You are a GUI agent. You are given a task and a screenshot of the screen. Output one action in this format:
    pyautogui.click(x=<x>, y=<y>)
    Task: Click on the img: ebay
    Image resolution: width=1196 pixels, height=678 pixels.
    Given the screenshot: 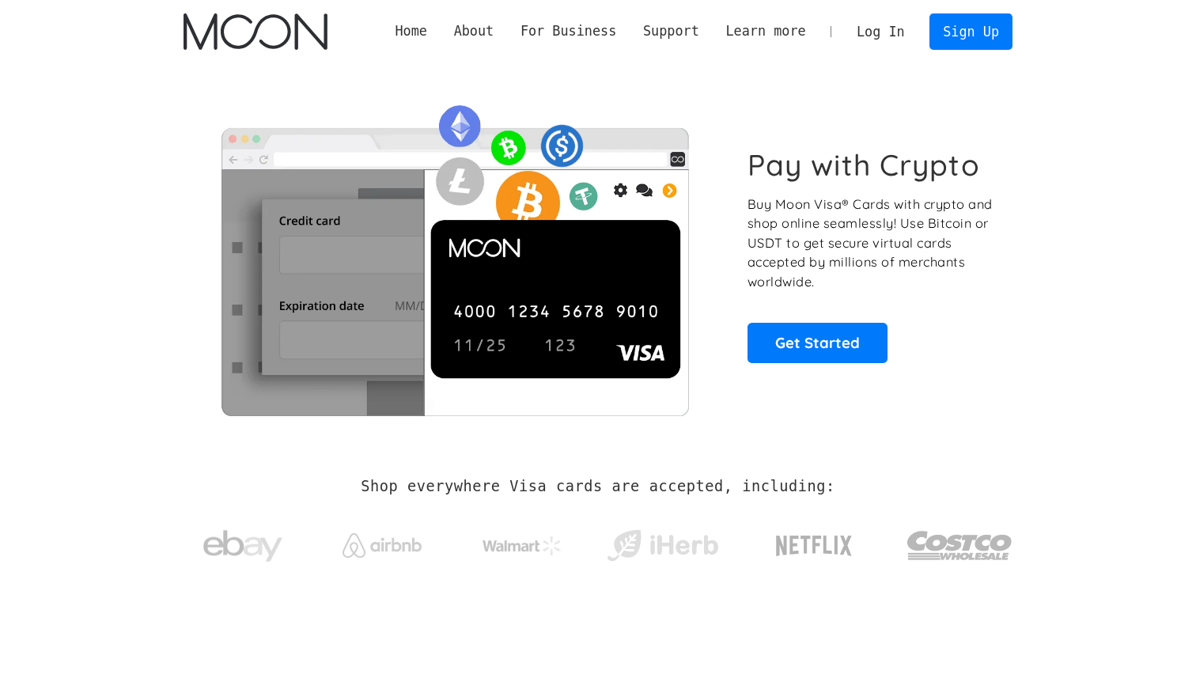 What is the action you would take?
    pyautogui.click(x=243, y=546)
    